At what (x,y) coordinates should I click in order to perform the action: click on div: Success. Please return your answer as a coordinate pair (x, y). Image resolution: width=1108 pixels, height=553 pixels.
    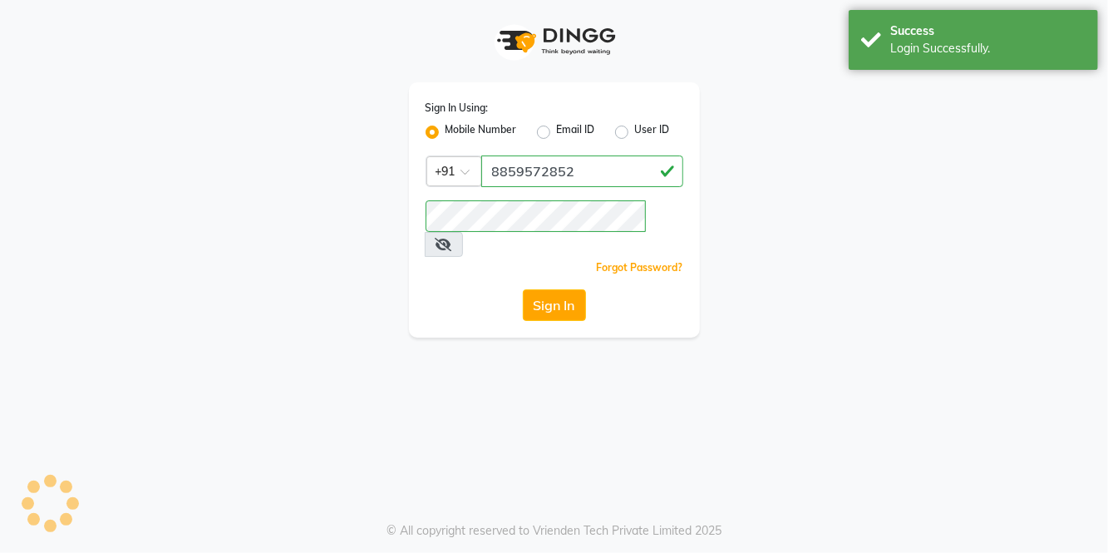
    Looking at the image, I should click on (987, 31).